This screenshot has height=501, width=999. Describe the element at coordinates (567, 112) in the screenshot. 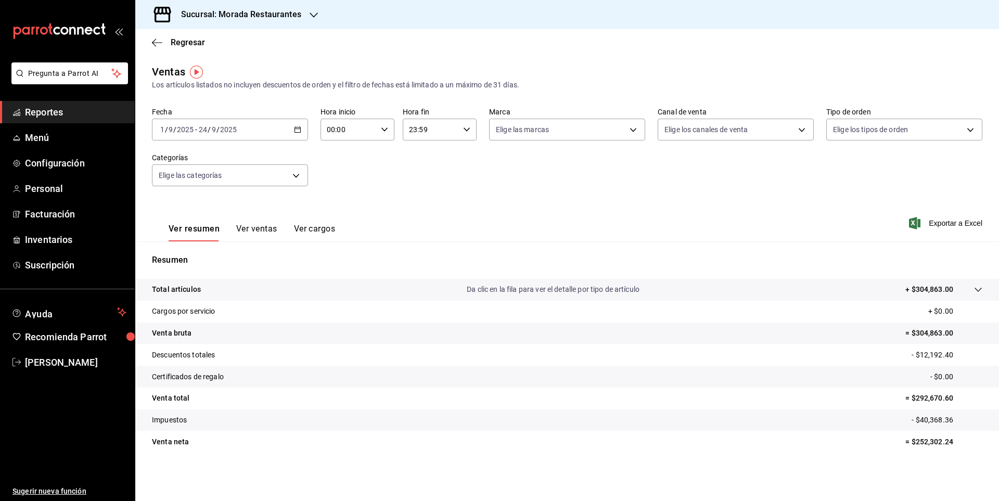

I see `label: Marca` at that location.